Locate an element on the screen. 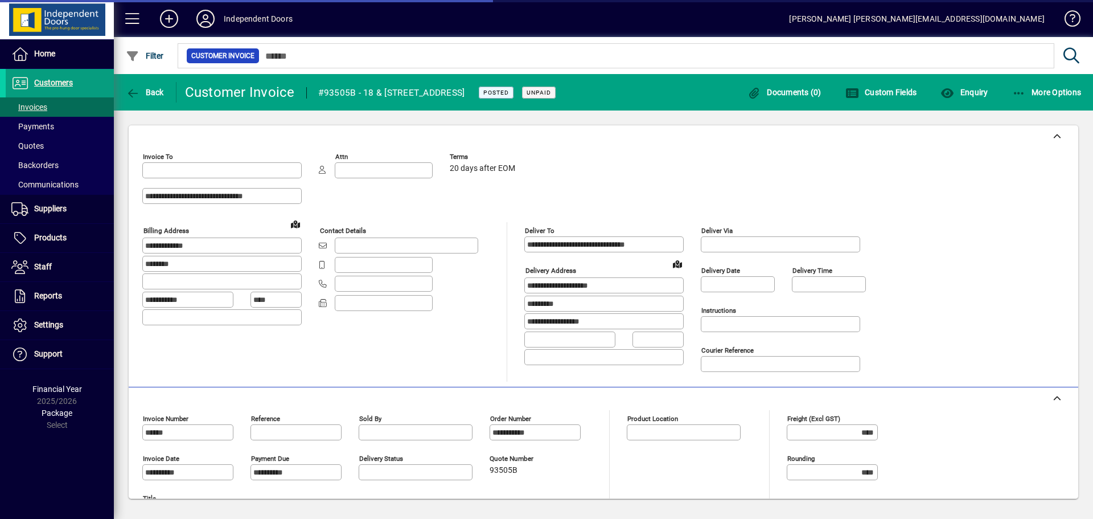 This screenshot has height=519, width=1093. mat-label: Order number is located at coordinates (511, 418).